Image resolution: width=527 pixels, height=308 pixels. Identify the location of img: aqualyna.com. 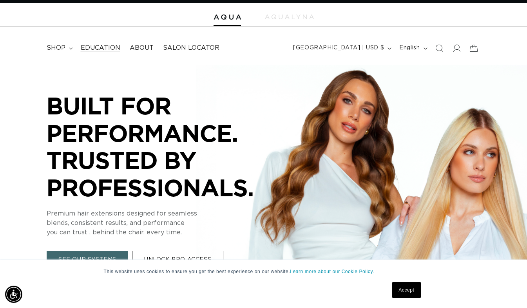
(289, 17).